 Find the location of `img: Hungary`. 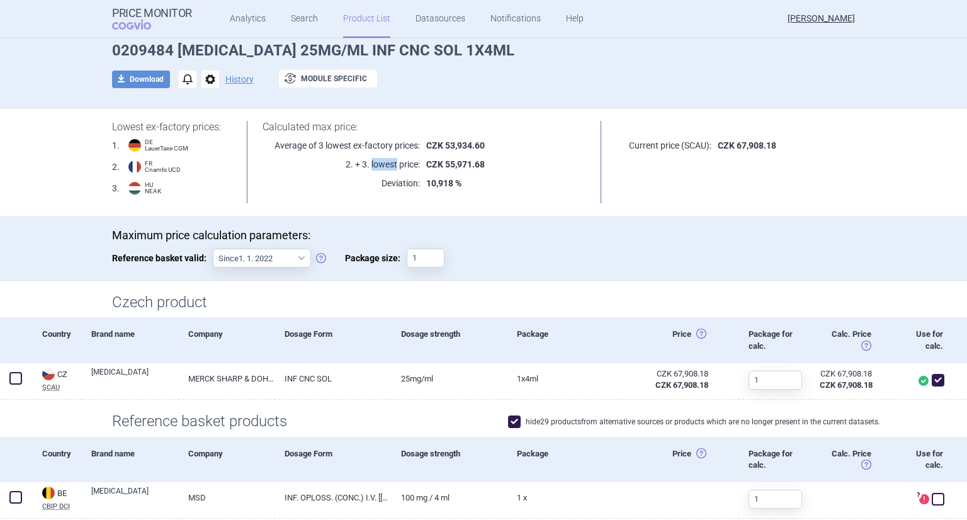

img: Hungary is located at coordinates (135, 188).